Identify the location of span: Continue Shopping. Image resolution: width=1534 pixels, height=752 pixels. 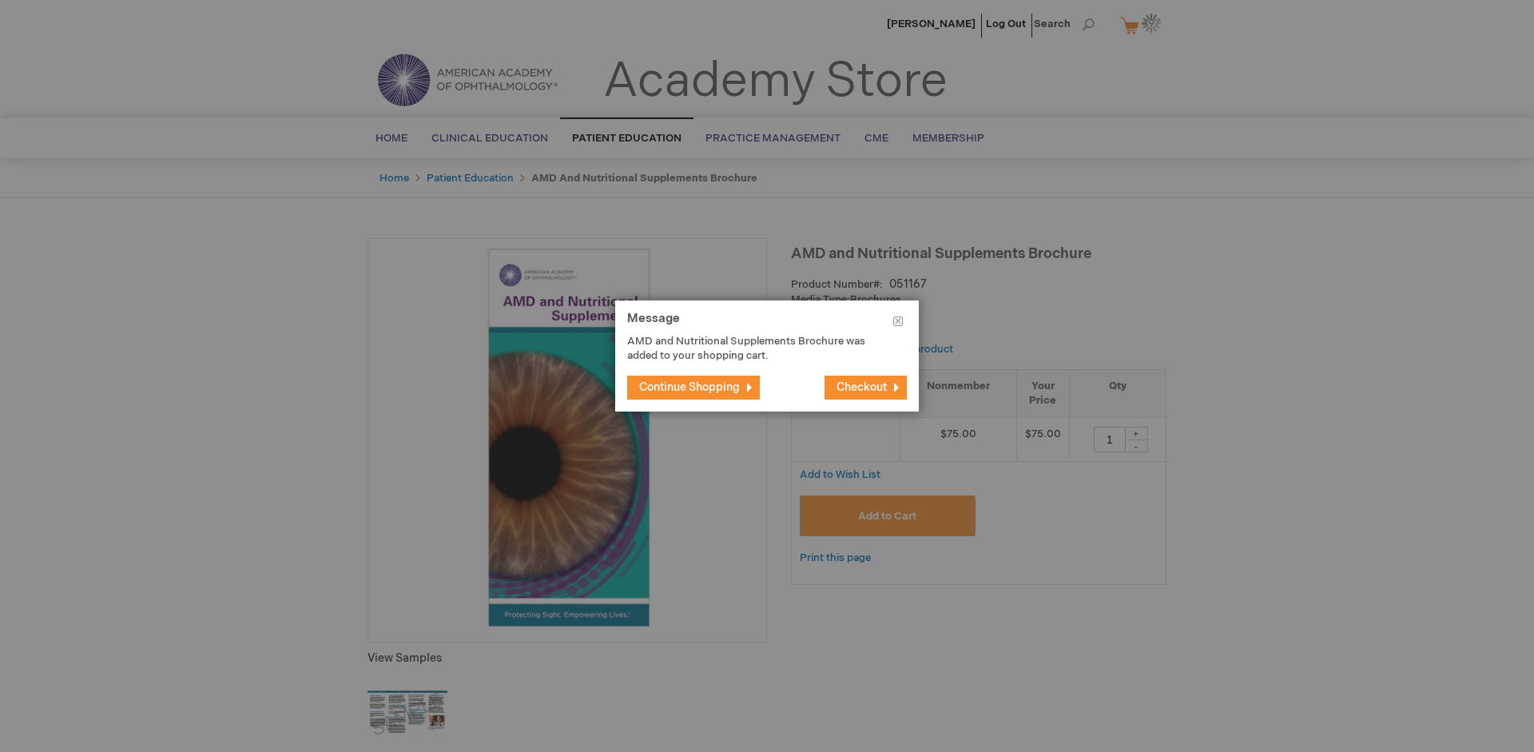
(690, 387).